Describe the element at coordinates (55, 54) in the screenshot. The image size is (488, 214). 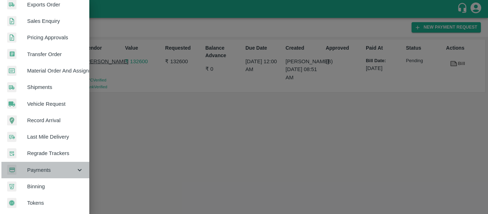
I see `span: Transfer Order` at that location.